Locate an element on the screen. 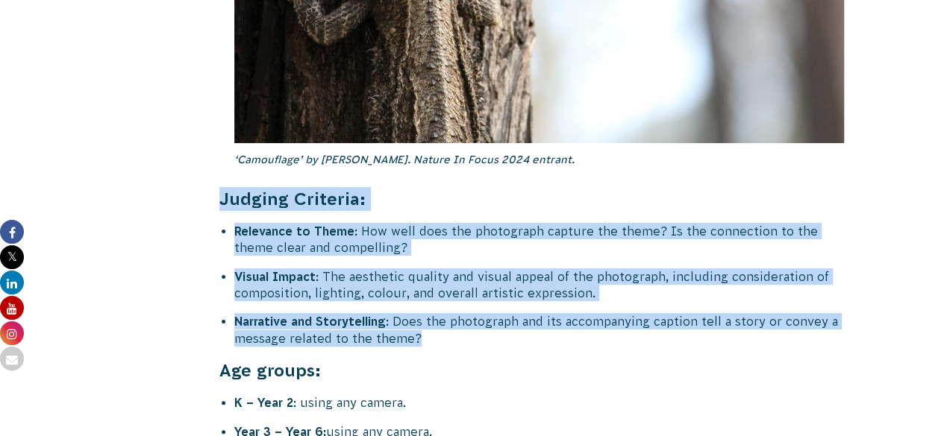  strong: Judging Criteria: is located at coordinates (292, 199).